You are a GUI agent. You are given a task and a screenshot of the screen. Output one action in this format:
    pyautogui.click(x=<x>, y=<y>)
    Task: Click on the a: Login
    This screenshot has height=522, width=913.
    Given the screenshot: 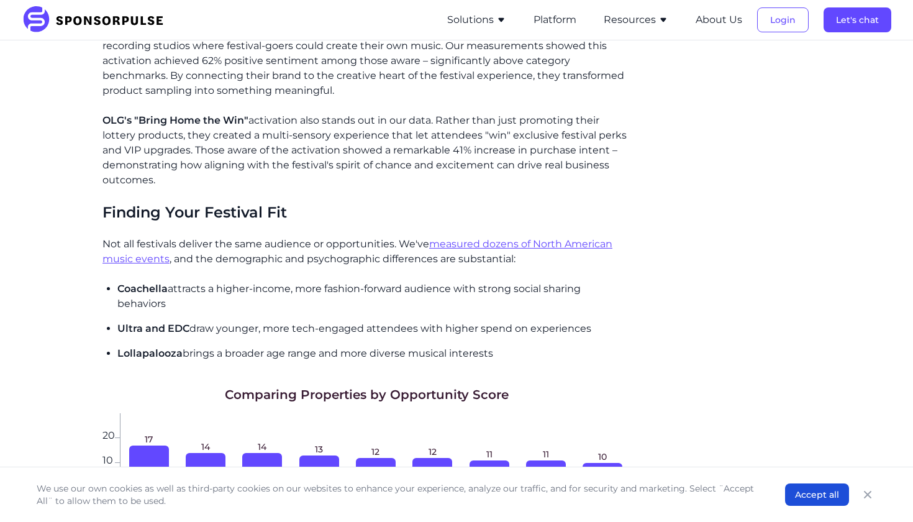 What is the action you would take?
    pyautogui.click(x=783, y=20)
    